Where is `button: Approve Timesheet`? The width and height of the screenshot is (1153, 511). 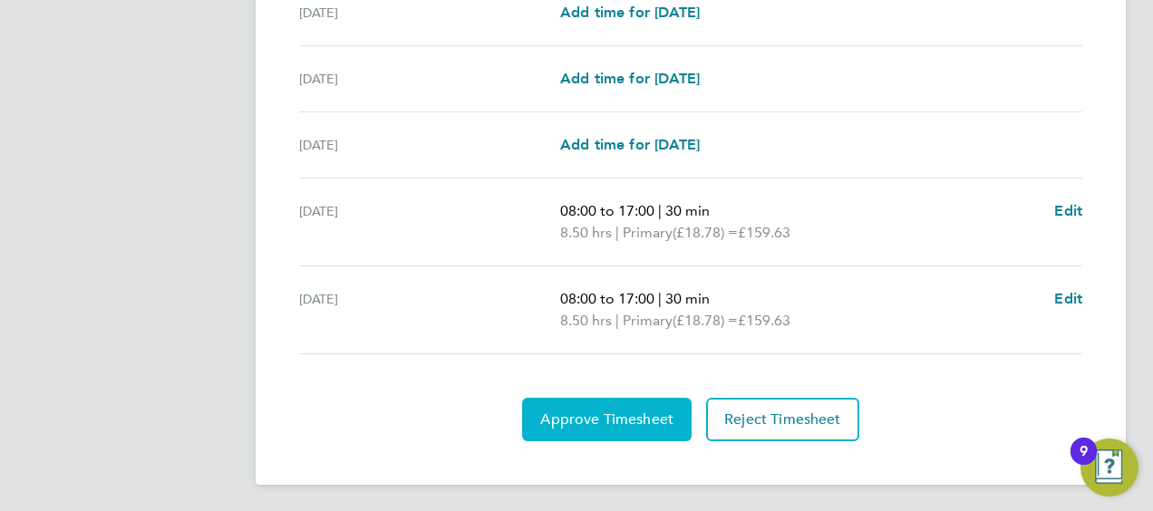 button: Approve Timesheet is located at coordinates (606, 420).